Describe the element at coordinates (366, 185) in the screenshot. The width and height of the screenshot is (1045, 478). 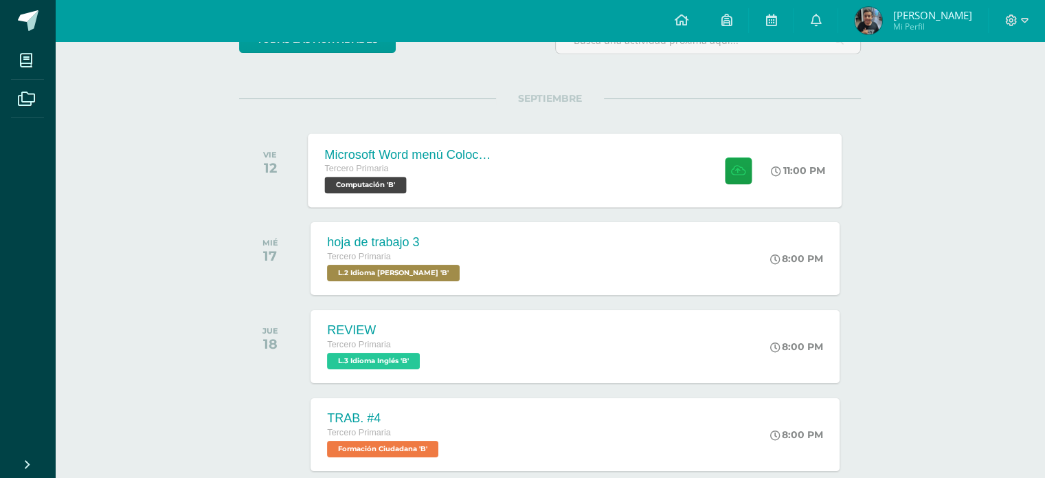
I see `span: Computación 'B'` at that location.